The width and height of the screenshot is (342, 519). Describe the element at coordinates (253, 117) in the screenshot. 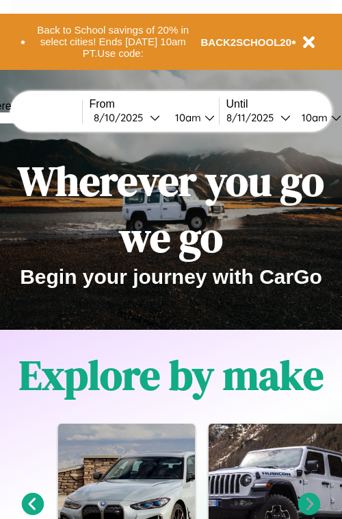

I see `div: 8 / 11 / 2025` at that location.